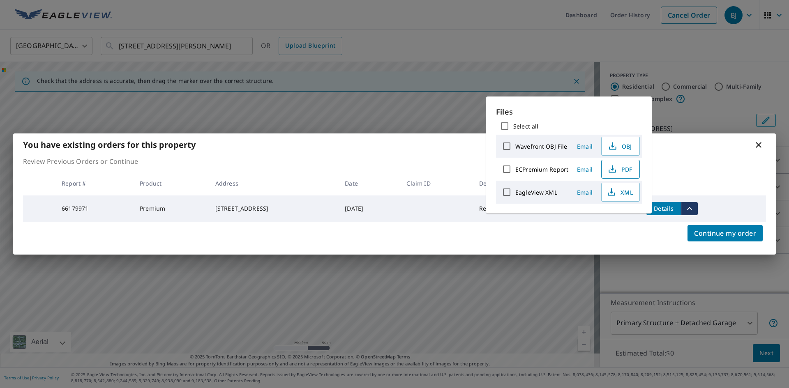  I want to click on button: XML, so click(620, 192).